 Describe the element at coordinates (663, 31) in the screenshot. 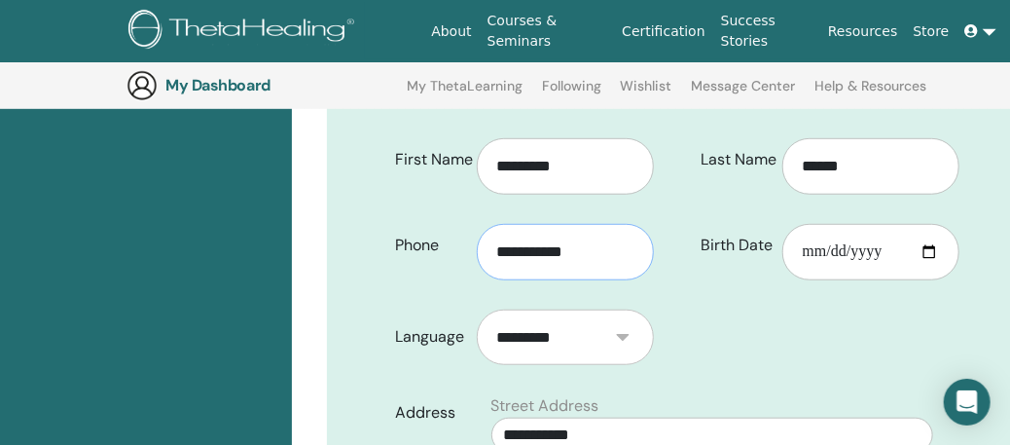

I see `a: Certification` at that location.